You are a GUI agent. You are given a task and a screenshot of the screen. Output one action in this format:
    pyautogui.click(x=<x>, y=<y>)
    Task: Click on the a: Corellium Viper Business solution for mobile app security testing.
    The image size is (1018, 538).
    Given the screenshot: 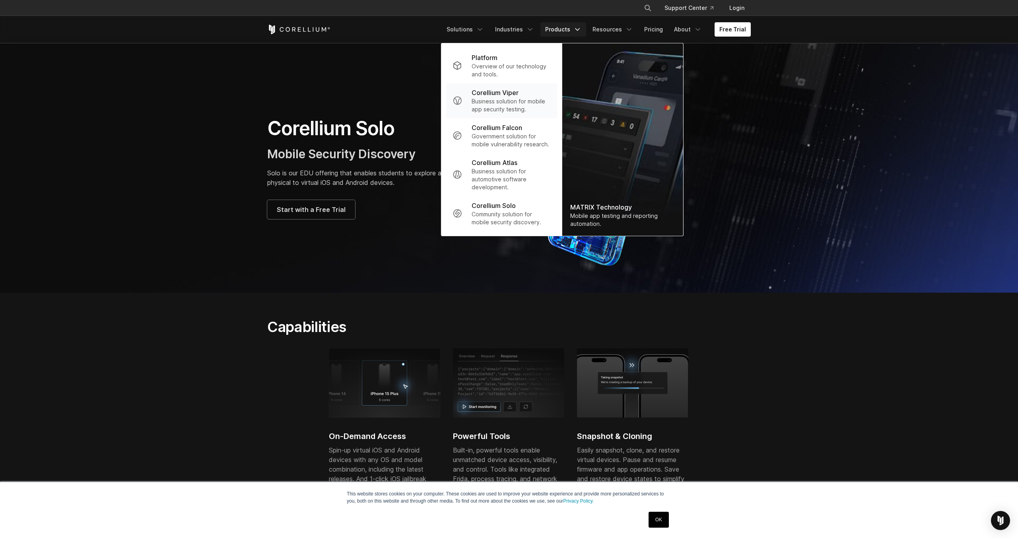 What is the action you would take?
    pyautogui.click(x=501, y=101)
    